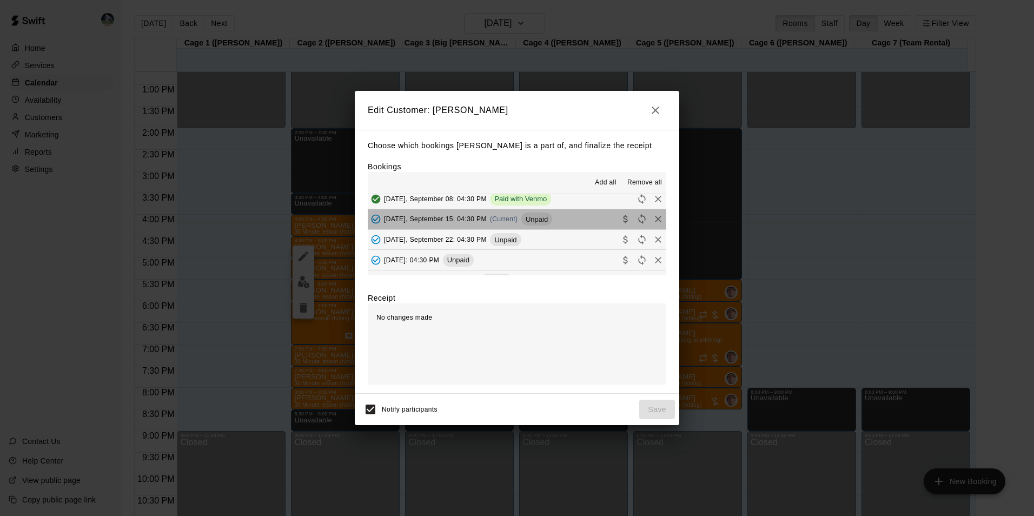 This screenshot has height=516, width=1034. Describe the element at coordinates (404, 317) in the screenshot. I see `span: No changes made` at that location.